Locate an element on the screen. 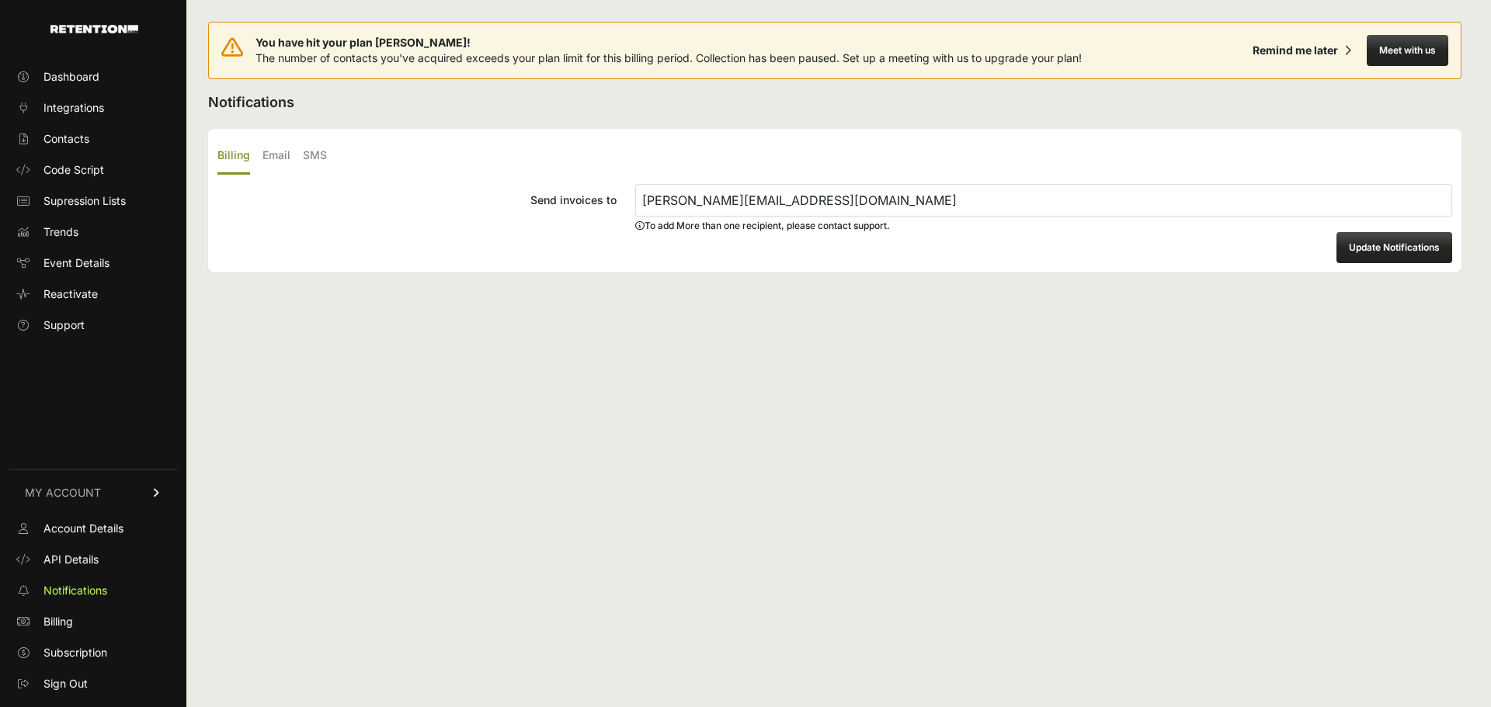 The width and height of the screenshot is (1491, 707). a: Reactivate is located at coordinates (93, 294).